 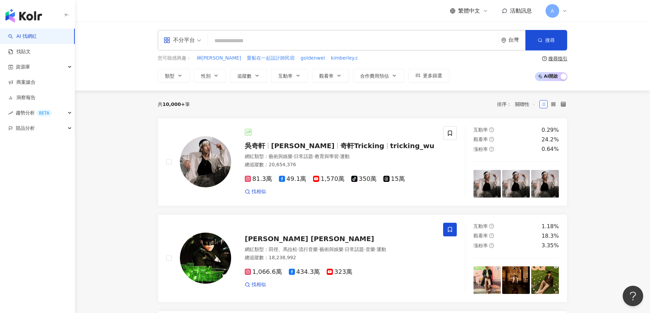 I want to click on button: 性別, so click(x=210, y=76).